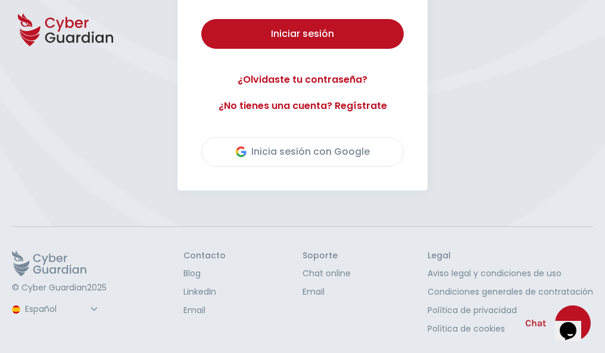 This screenshot has width=605, height=353. Describe the element at coordinates (204, 273) in the screenshot. I see `a: Blog` at that location.